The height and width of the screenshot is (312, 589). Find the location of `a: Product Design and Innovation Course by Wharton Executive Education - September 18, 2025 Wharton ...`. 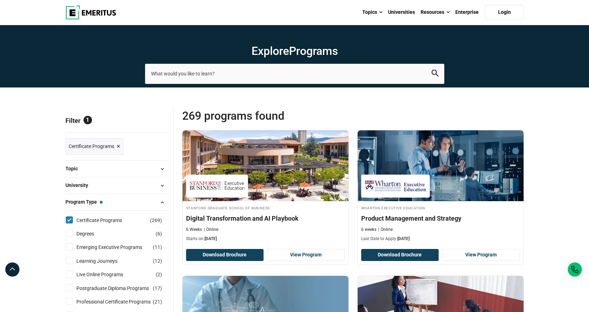

a: Product Design and Innovation Course by Wharton Executive Education - September 18, 2025 Wharton ... is located at coordinates (441, 188).